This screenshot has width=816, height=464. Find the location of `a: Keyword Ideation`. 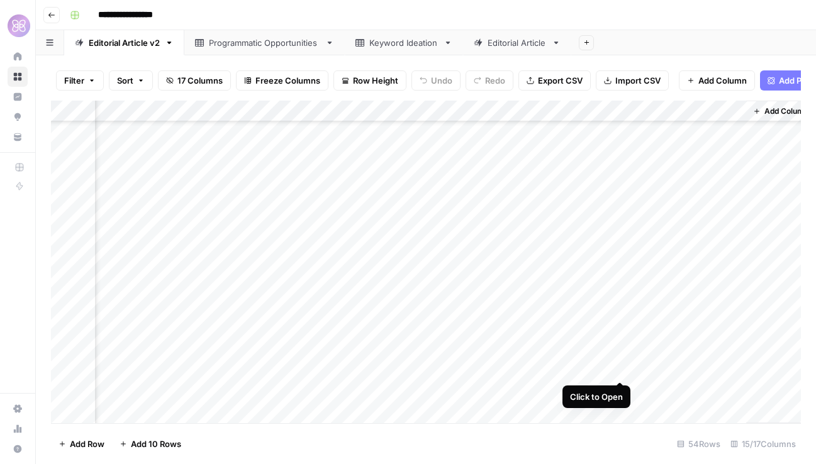

a: Keyword Ideation is located at coordinates (404, 43).